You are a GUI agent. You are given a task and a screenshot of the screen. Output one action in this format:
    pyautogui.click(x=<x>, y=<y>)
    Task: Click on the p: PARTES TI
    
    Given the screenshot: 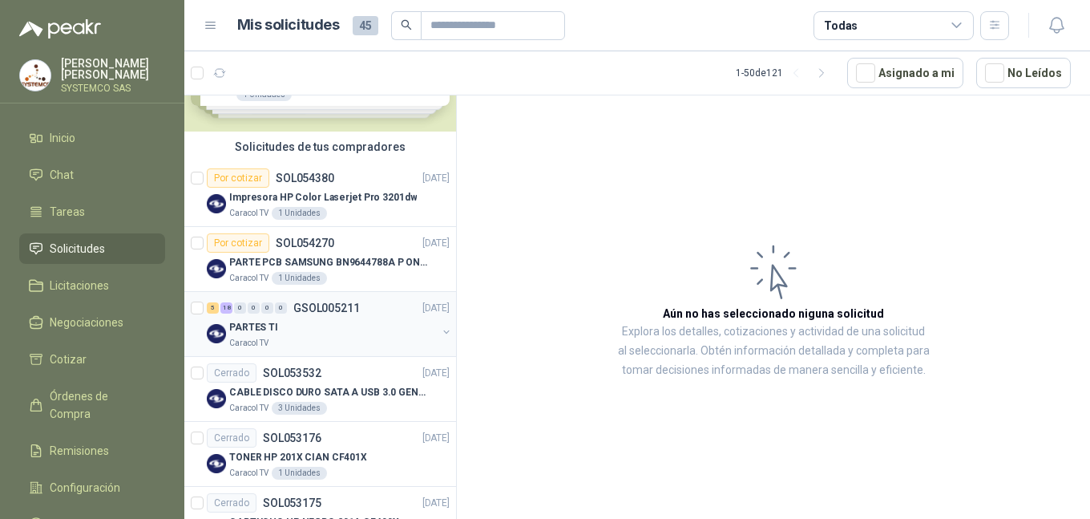 What is the action you would take?
    pyautogui.click(x=253, y=327)
    